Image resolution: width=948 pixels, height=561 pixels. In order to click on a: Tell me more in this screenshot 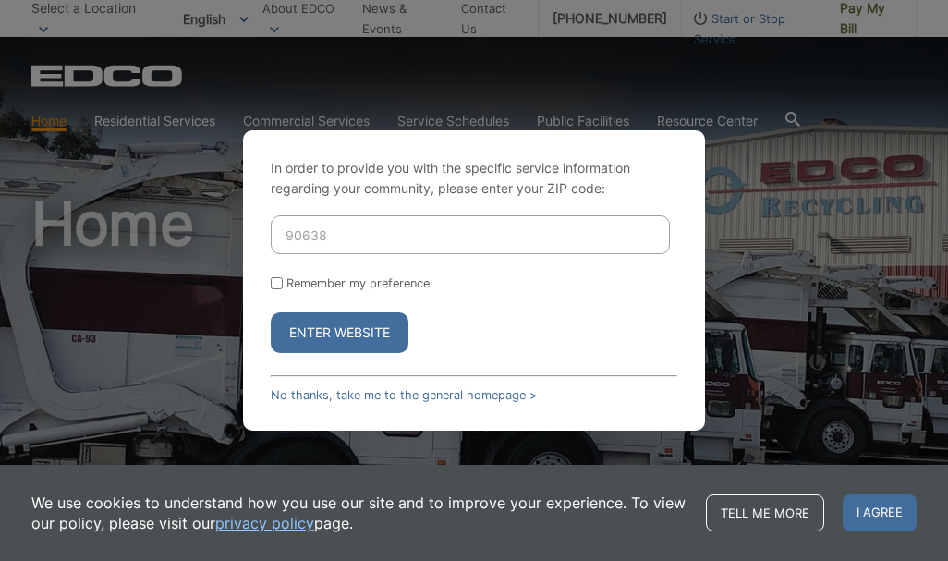, I will do `click(765, 513)`.